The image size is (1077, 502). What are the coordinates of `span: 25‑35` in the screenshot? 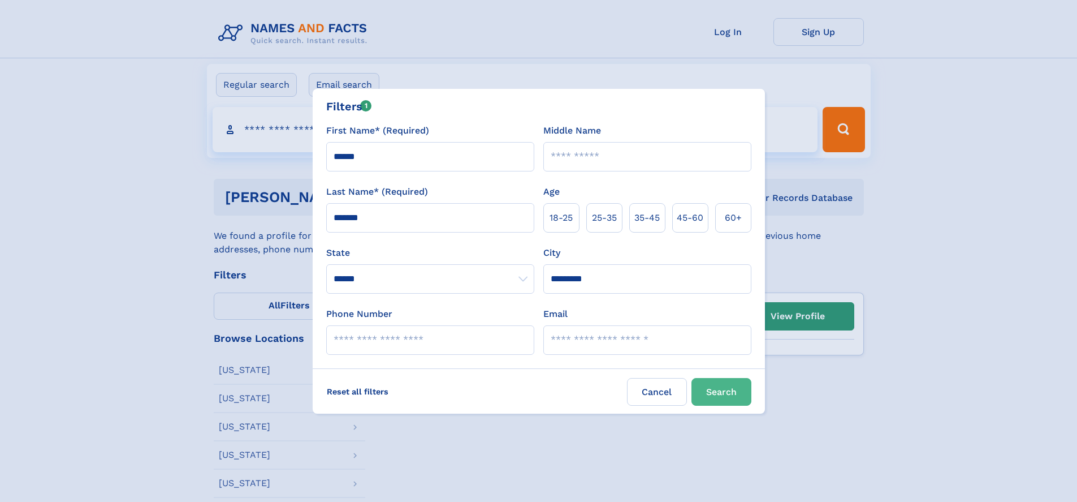 It's located at (604, 218).